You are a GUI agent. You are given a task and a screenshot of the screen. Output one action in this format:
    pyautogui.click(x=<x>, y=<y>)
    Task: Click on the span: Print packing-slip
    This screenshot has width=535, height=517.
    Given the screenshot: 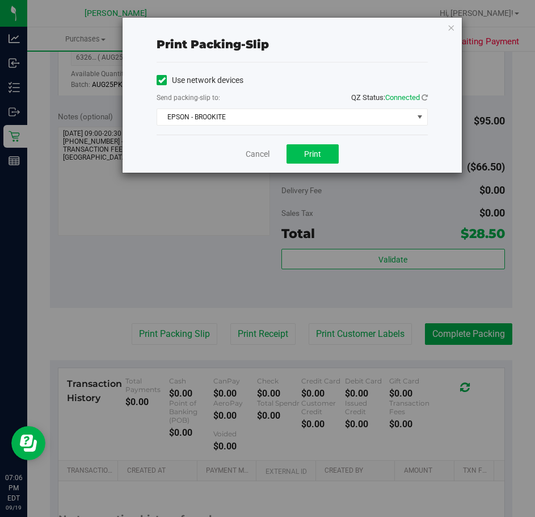 What is the action you would take?
    pyautogui.click(x=213, y=44)
    